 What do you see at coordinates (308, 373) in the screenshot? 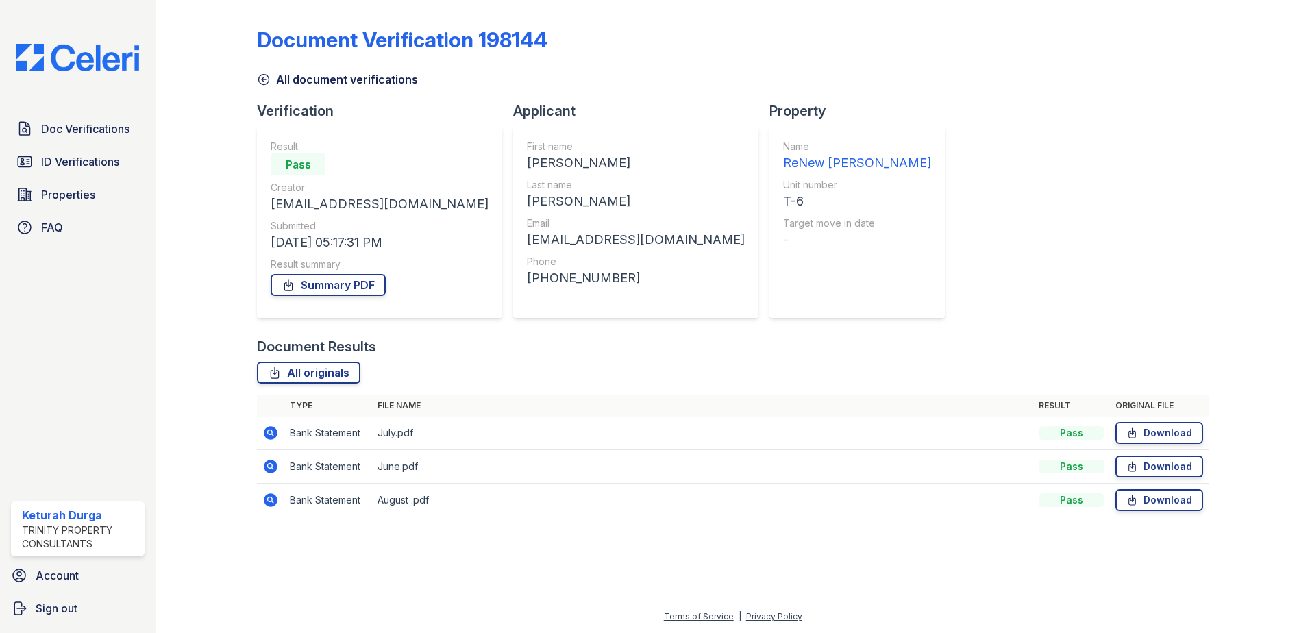
I see `a: All originals` at bounding box center [308, 373].